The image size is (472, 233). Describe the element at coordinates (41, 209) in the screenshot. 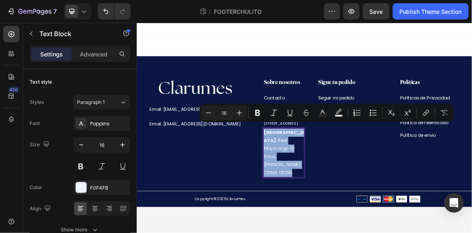

I see `div: Align` at that location.